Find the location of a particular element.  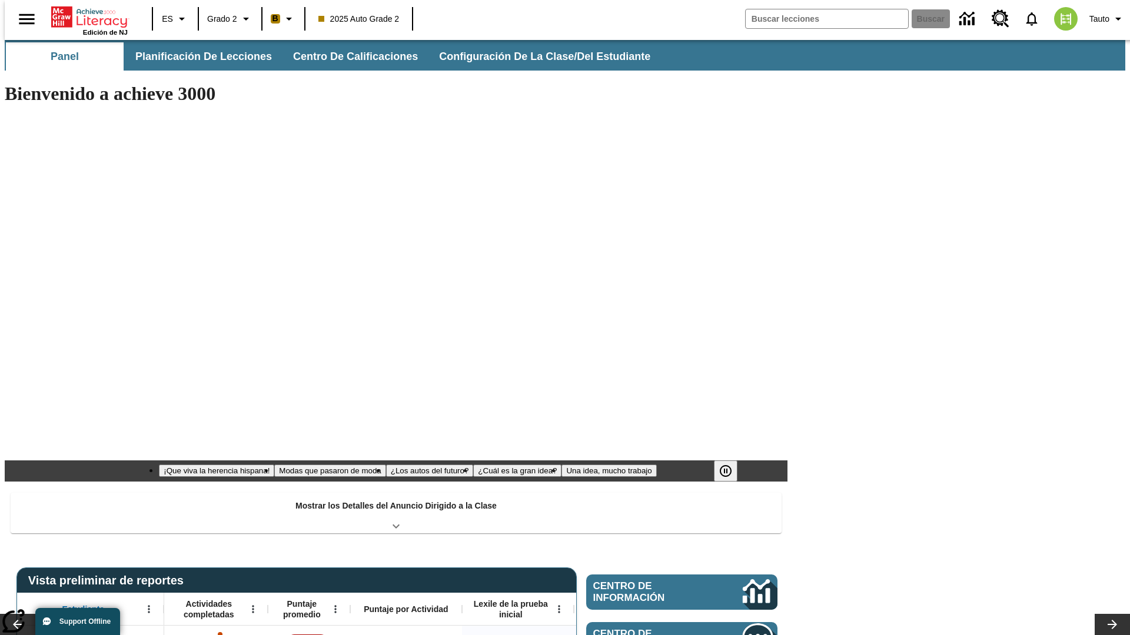

span: Support Offline is located at coordinates (85, 622).